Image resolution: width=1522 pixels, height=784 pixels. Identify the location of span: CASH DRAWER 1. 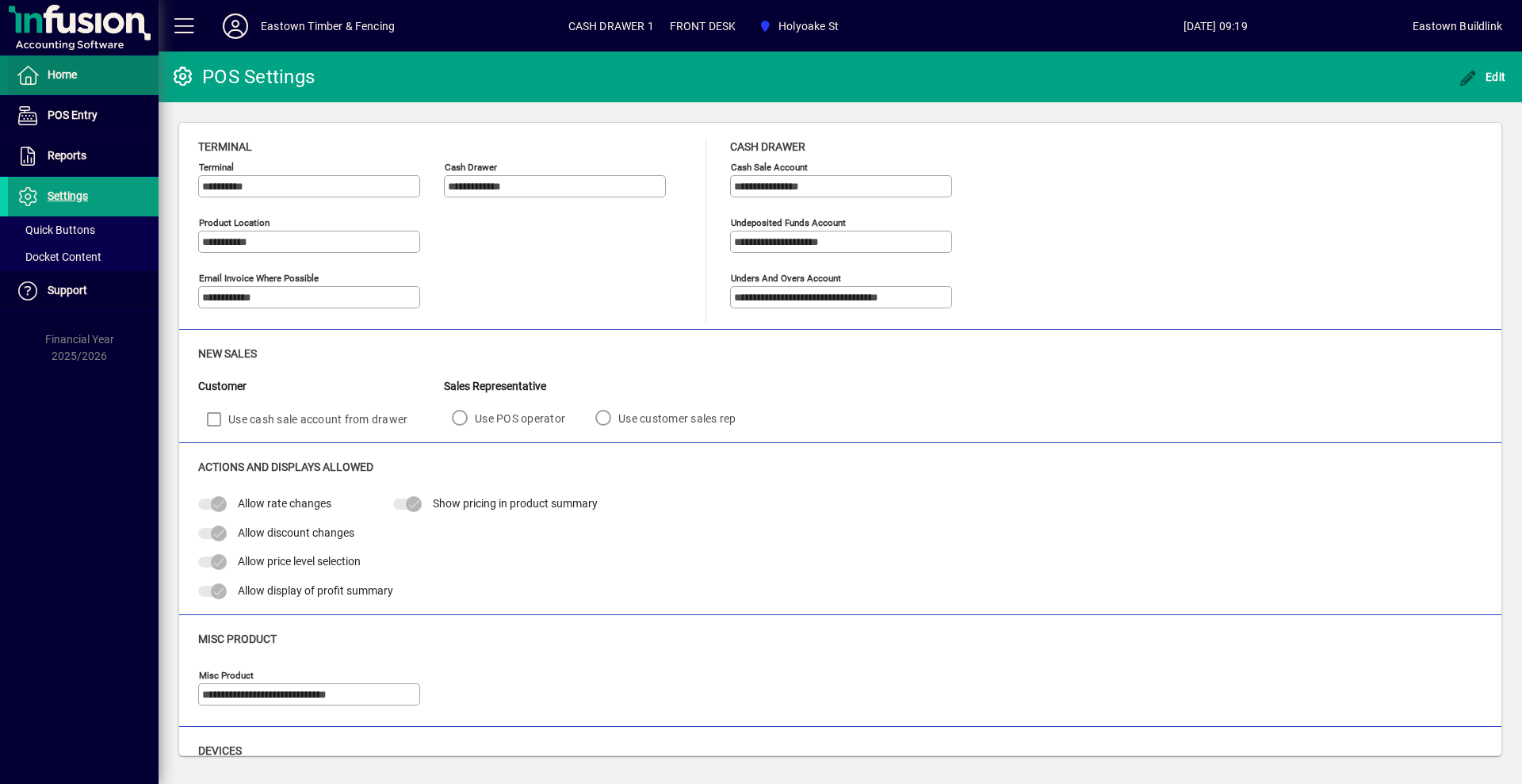
(611, 27).